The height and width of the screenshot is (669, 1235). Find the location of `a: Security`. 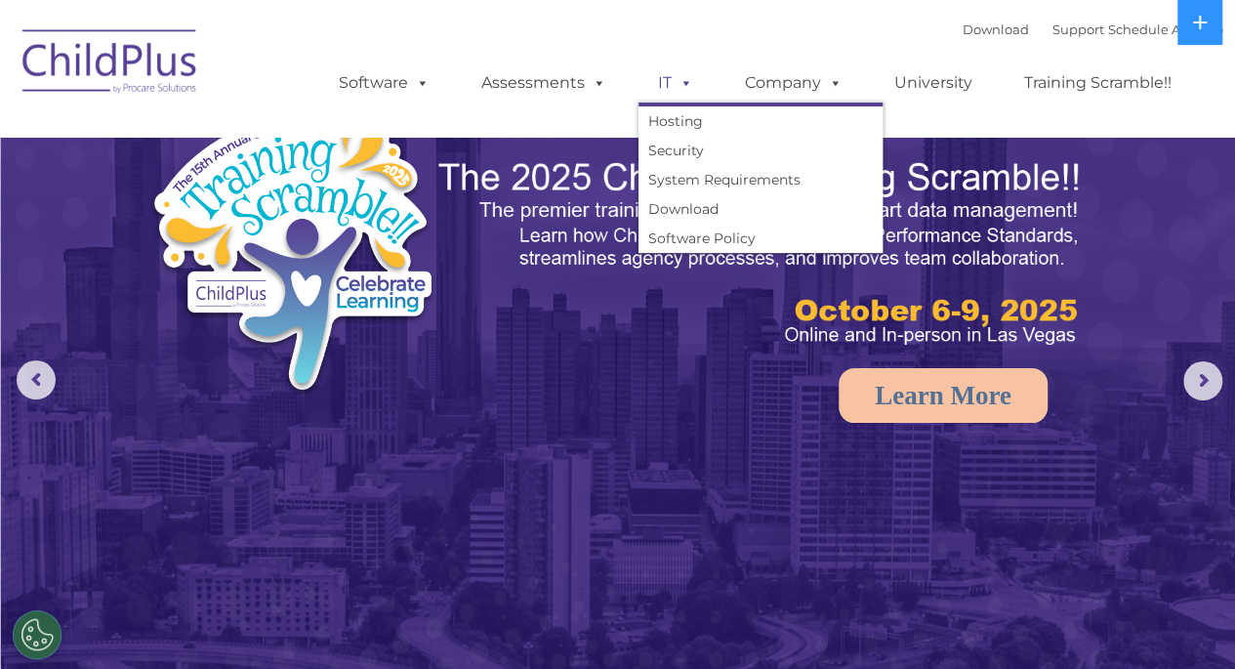

a: Security is located at coordinates (761, 150).